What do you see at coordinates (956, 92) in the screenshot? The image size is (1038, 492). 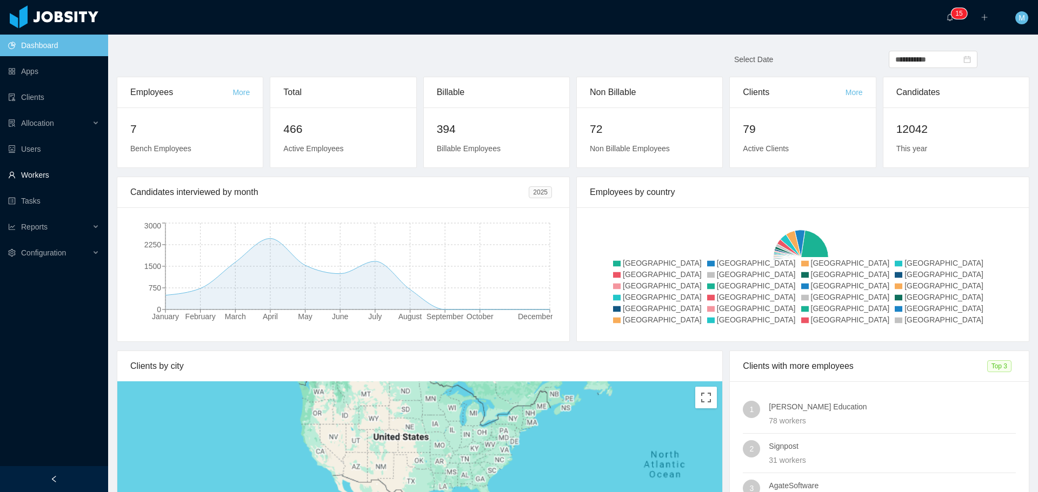 I see `div: Candidates` at bounding box center [956, 92].